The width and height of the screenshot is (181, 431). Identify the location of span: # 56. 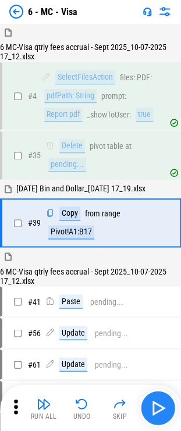
(34, 333).